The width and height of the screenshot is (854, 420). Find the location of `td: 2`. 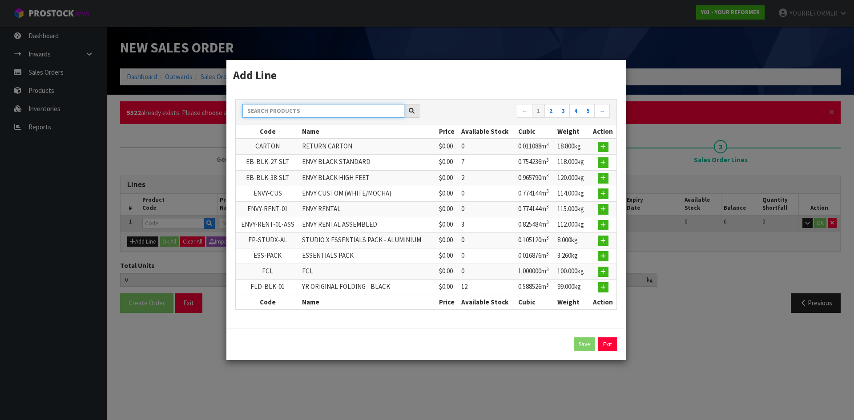

td: 2 is located at coordinates (487, 178).